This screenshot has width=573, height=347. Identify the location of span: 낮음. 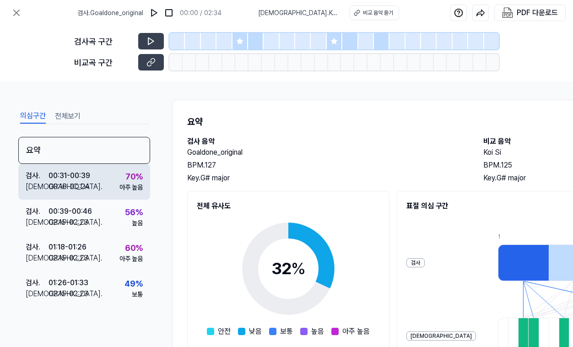
(255, 331).